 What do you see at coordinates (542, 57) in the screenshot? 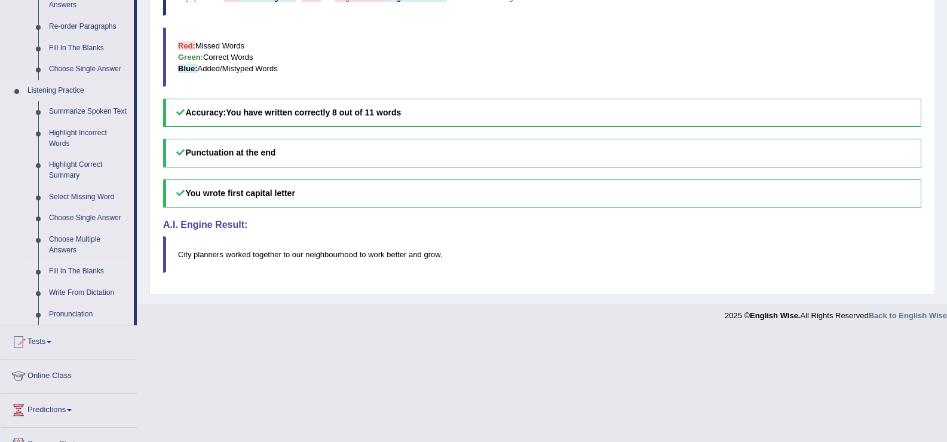
I see `blockquote: Missed Words Correct Words Added/Mistyped Words` at bounding box center [542, 57].